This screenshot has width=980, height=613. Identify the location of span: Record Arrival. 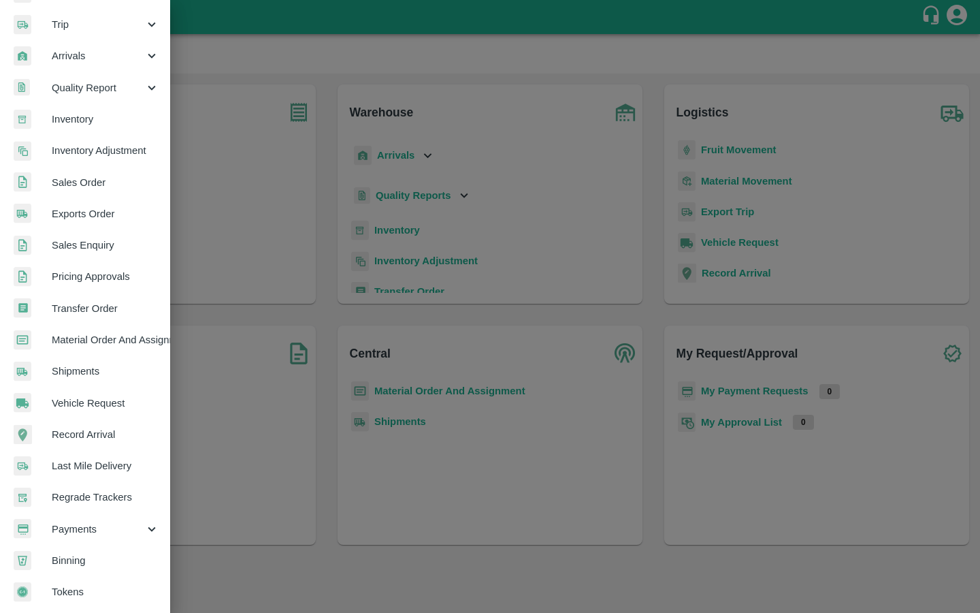
(105, 434).